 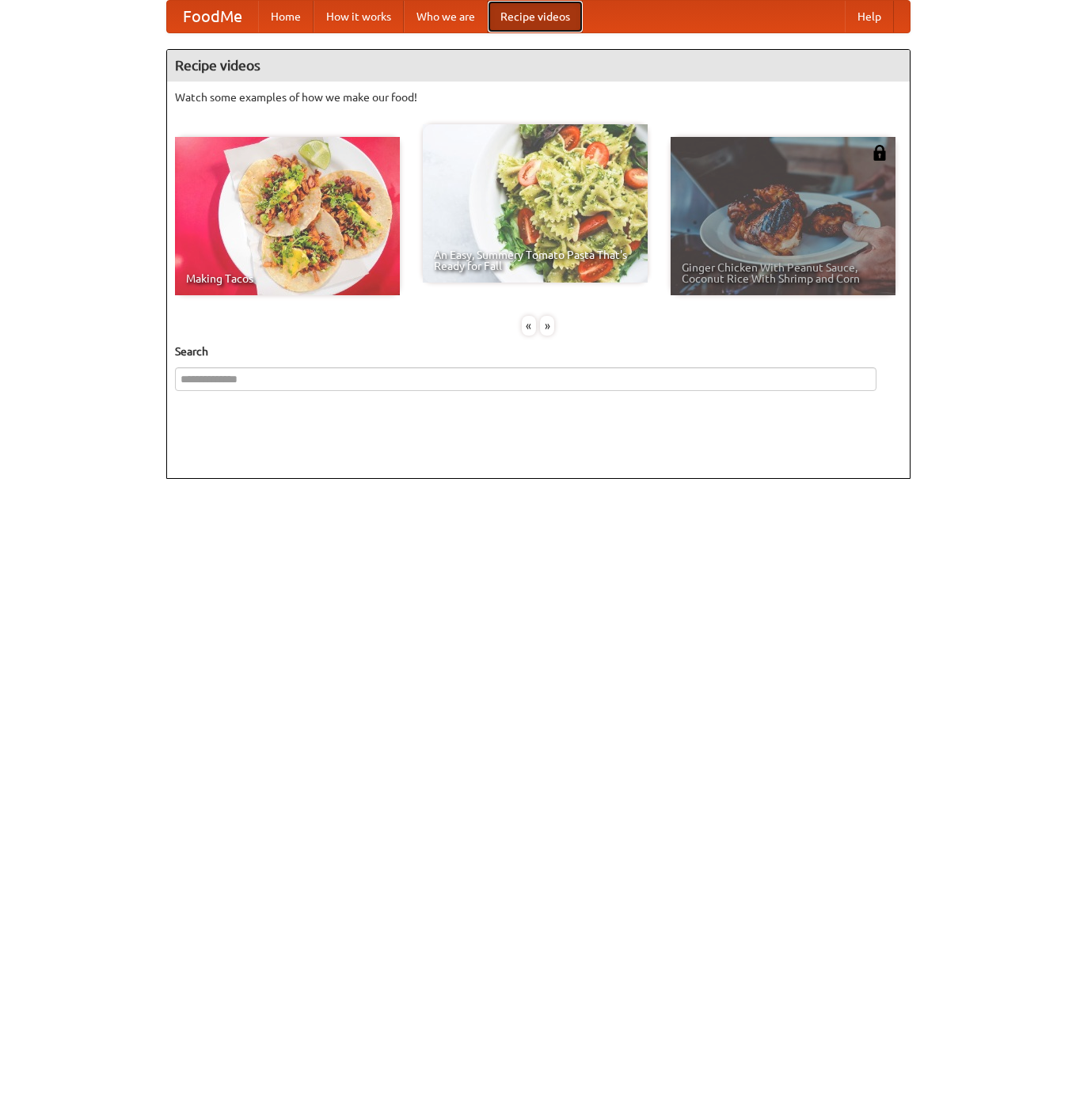 What do you see at coordinates (538, 97) in the screenshot?
I see `p: Watch some examples of how we make our food!` at bounding box center [538, 97].